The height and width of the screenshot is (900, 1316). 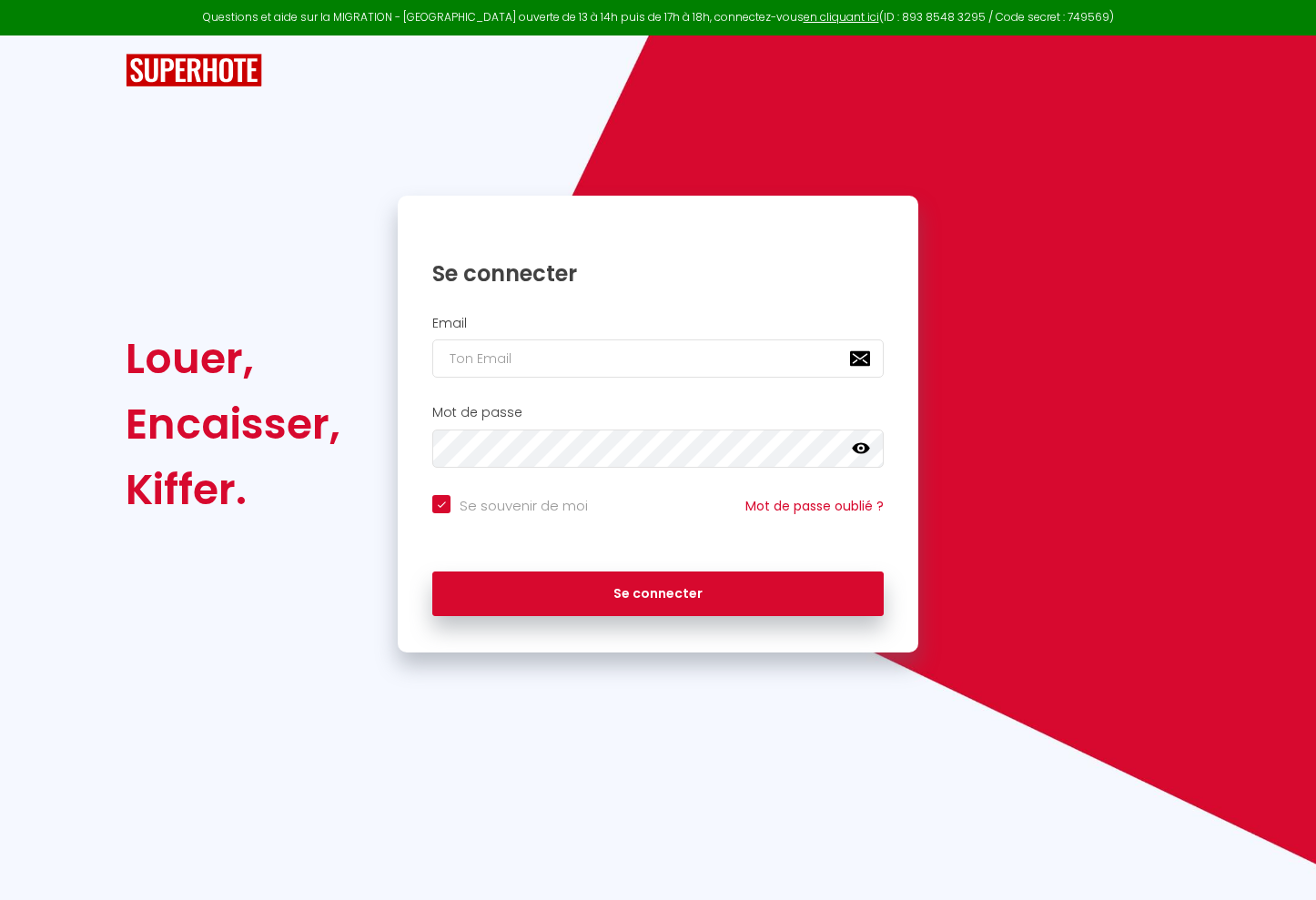 I want to click on h1: Se connecter, so click(x=658, y=273).